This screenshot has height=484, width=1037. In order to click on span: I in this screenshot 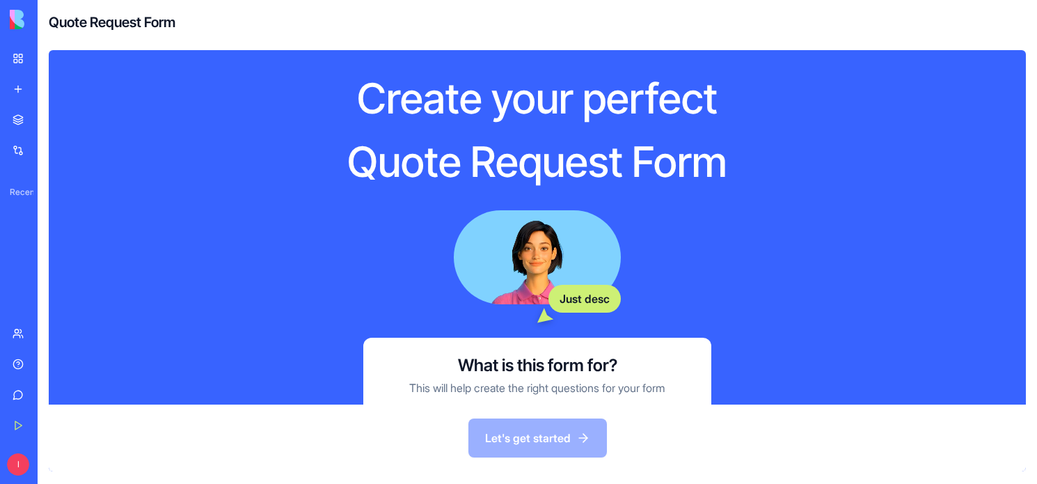, I will do `click(18, 464)`.